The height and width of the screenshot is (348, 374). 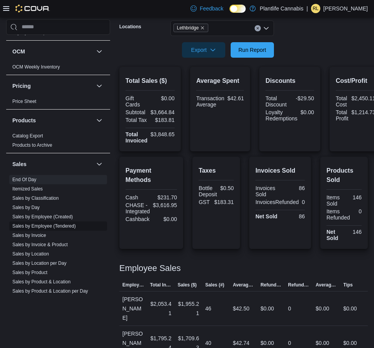 What do you see at coordinates (216, 170) in the screenshot?
I see `h2: Taxes` at bounding box center [216, 170].